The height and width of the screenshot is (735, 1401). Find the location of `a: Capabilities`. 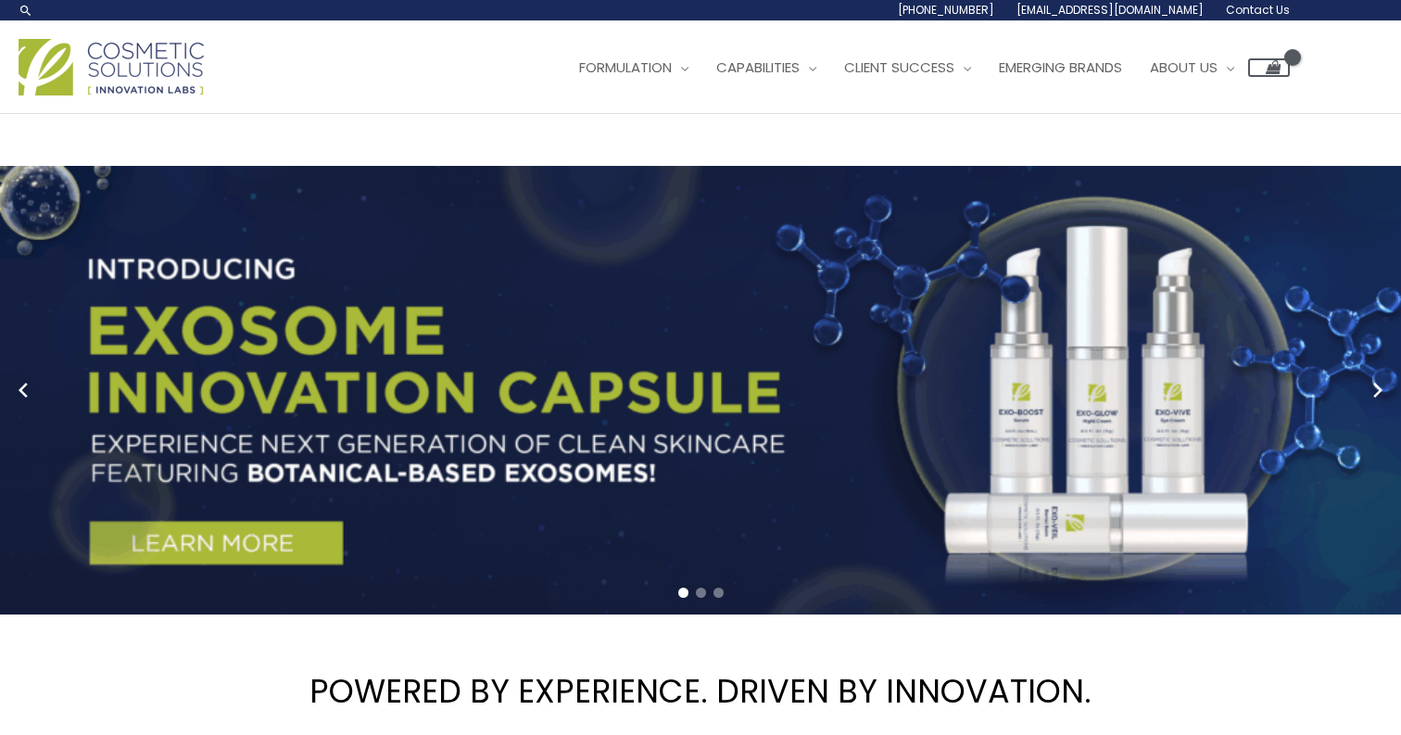

a: Capabilities is located at coordinates (766, 68).